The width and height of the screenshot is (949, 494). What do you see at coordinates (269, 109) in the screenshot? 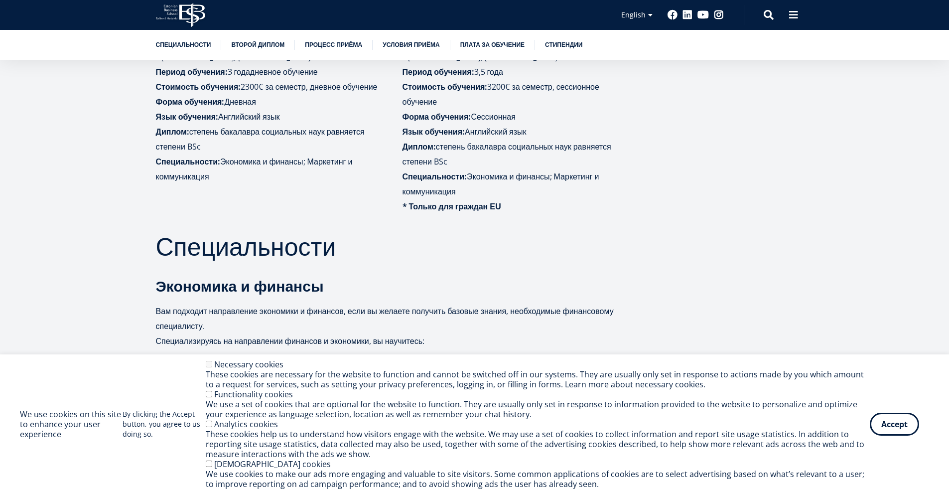
I see `p: 3 годадневное обучение 2300€ за семестр, дневное обучение Дневная Английский язык степень бакалав...` at bounding box center [269, 109].